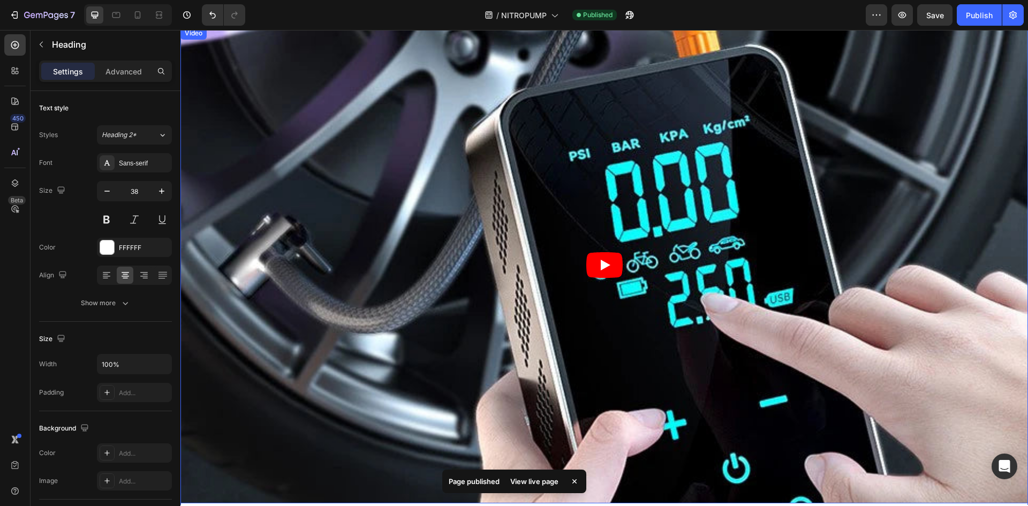 This screenshot has width=1028, height=506. Describe the element at coordinates (144, 248) in the screenshot. I see `div: FFFFFF` at that location.